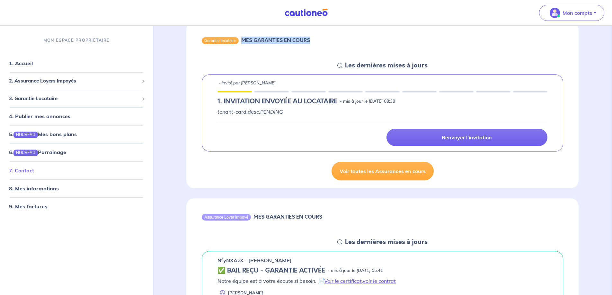 Image resolution: width=612 pixels, height=295 pixels. Describe the element at coordinates (277, 101) in the screenshot. I see `h5: 1.︎ INVITATION ENVOYÉE AU LOCATAIRE` at that location.